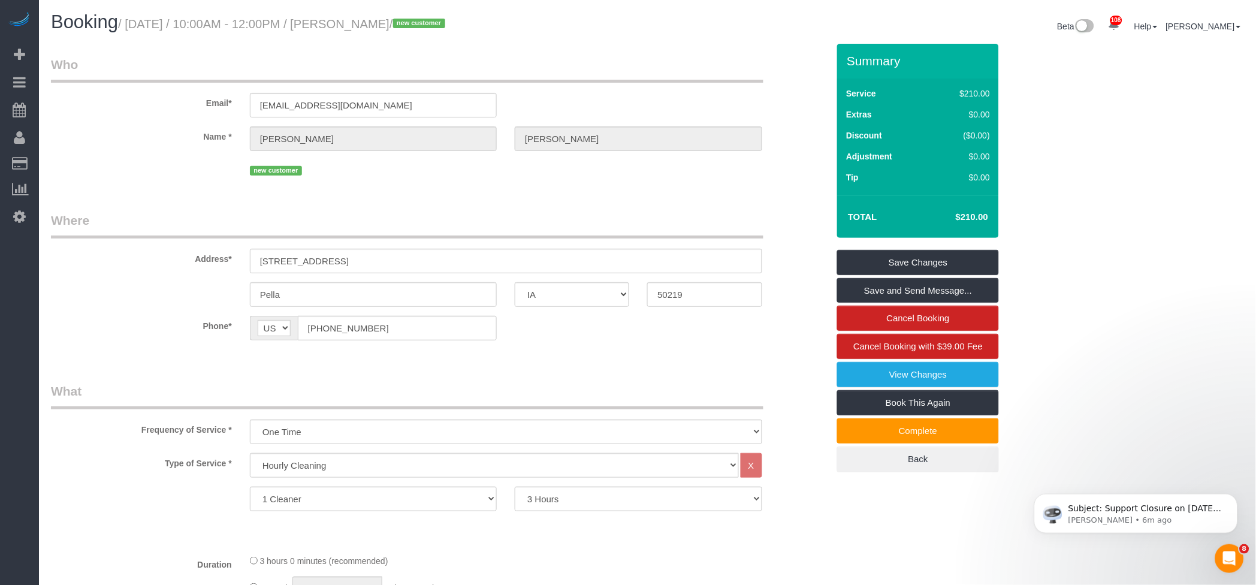  I want to click on a: Back, so click(918, 459).